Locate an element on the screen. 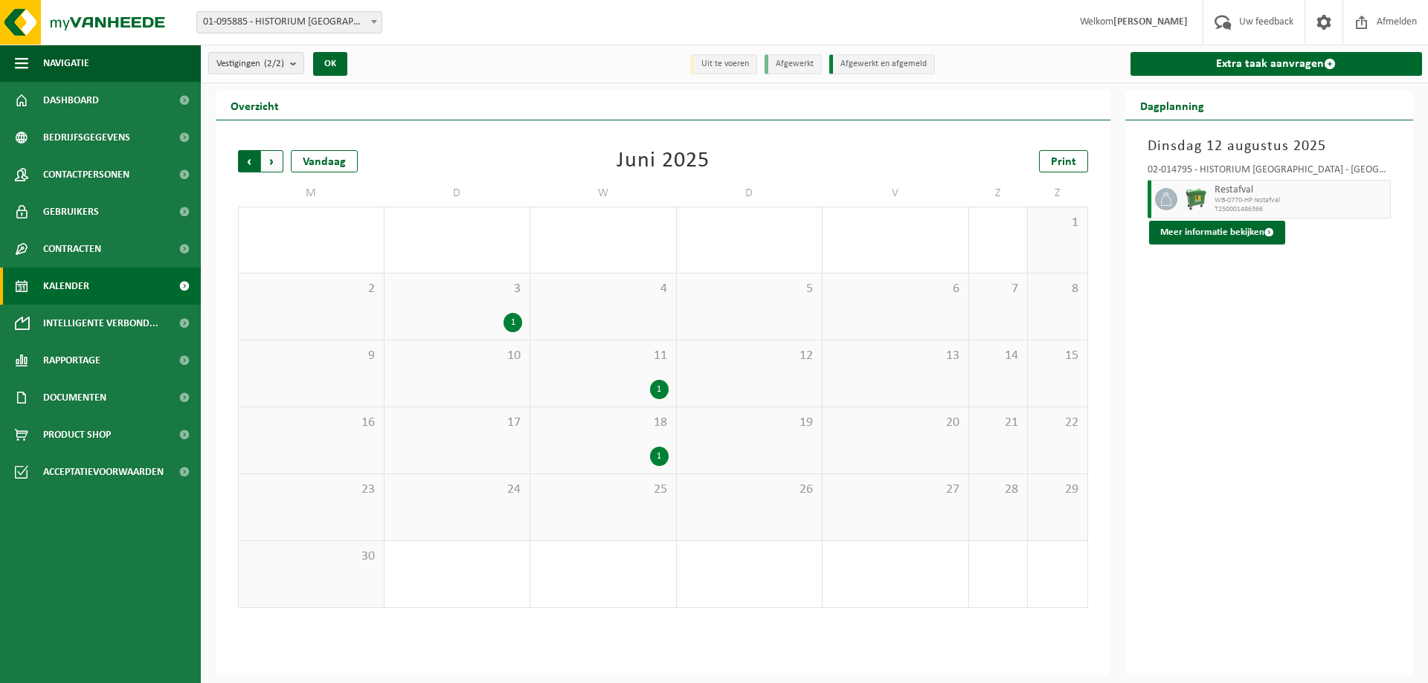 This screenshot has width=1428, height=683. span: 1 is located at coordinates (1057, 223).